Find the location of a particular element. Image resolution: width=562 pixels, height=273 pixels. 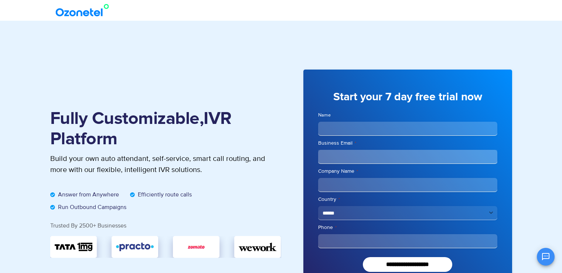

h1: Fully Customizable,IVR Platform is located at coordinates (166, 129).